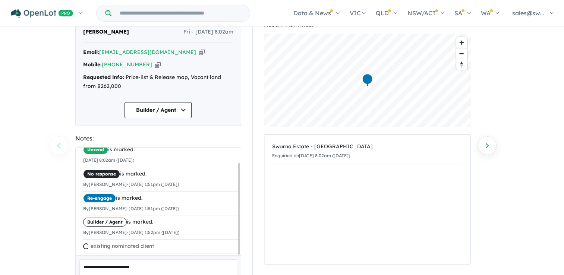  Describe the element at coordinates (462, 53) in the screenshot. I see `button: Zoom out` at that location.